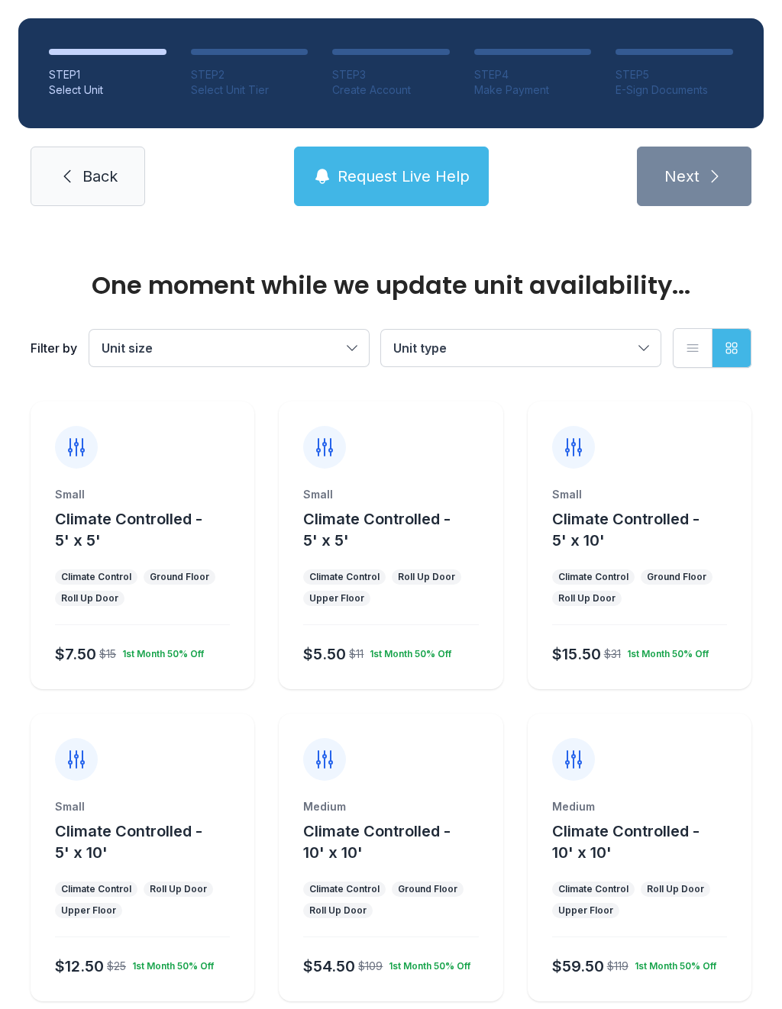  What do you see at coordinates (576, 654) in the screenshot?
I see `div: $15.50` at bounding box center [576, 654].